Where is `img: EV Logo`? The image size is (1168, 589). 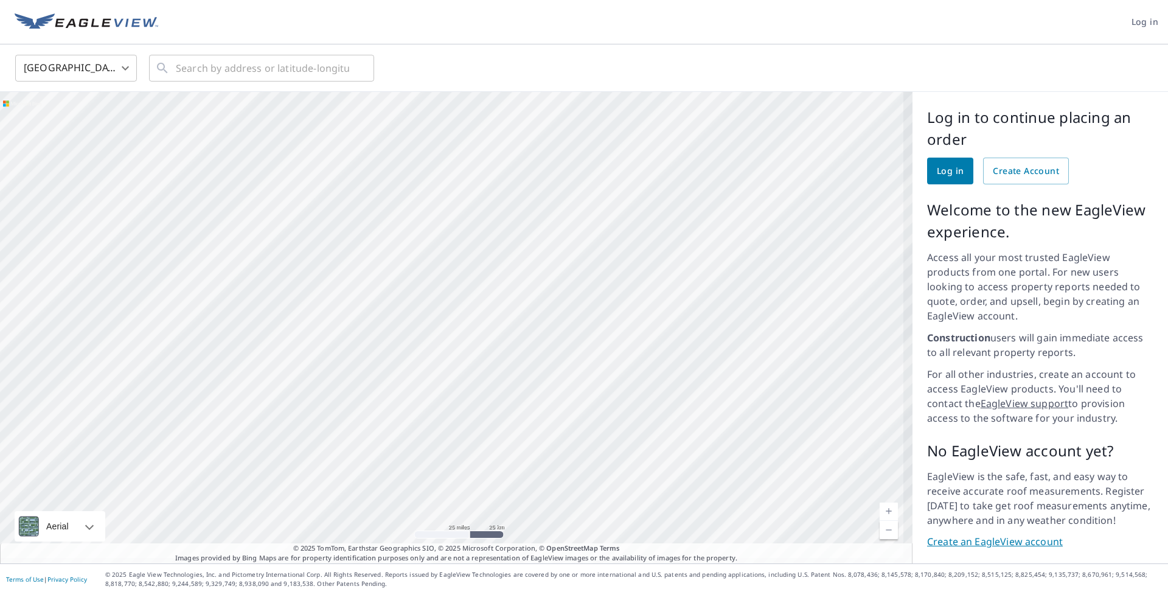
img: EV Logo is located at coordinates (86, 23).